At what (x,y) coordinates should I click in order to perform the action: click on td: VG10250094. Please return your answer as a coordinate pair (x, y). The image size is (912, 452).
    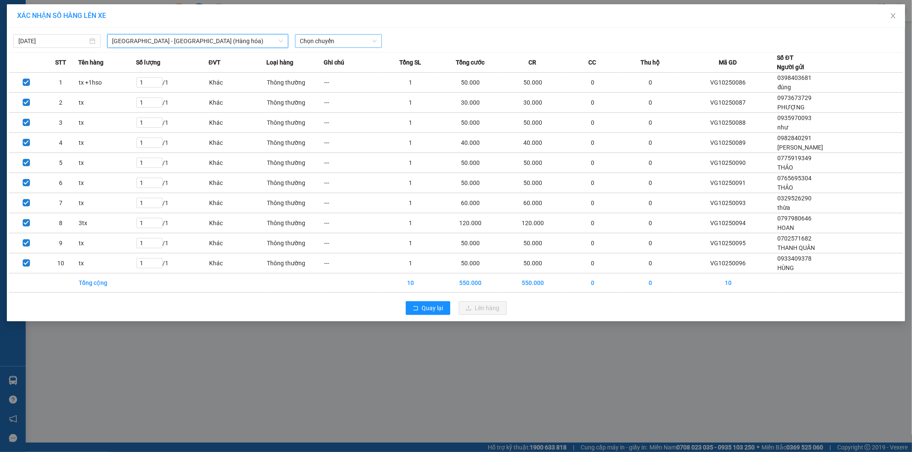
    Looking at the image, I should click on (728, 223).